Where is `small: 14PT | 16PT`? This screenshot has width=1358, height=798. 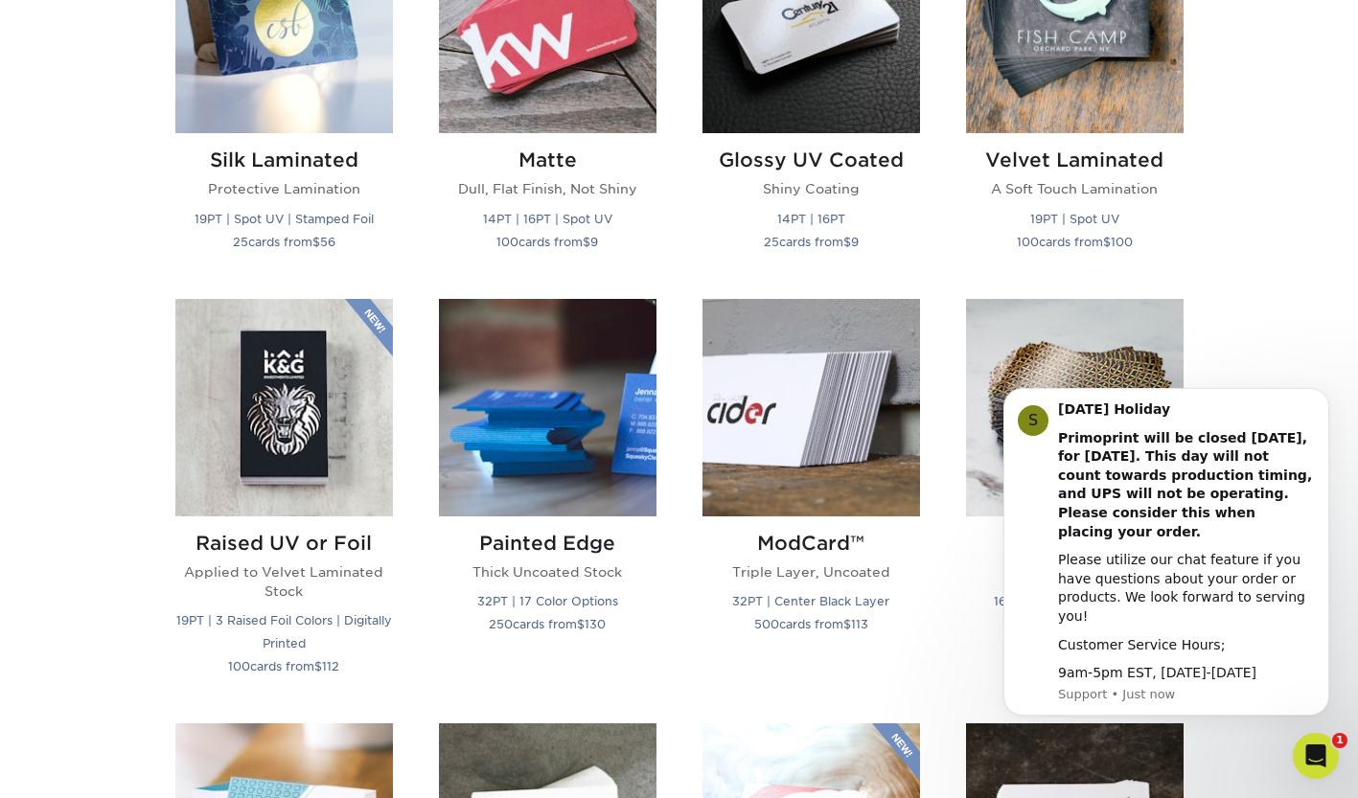
small: 14PT | 16PT is located at coordinates (811, 219).